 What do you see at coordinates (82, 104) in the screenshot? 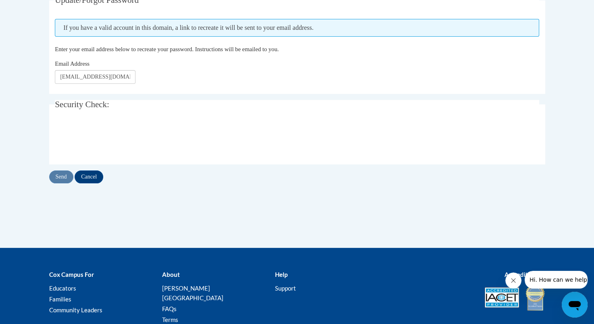
I see `span: Security Check:` at bounding box center [82, 104].